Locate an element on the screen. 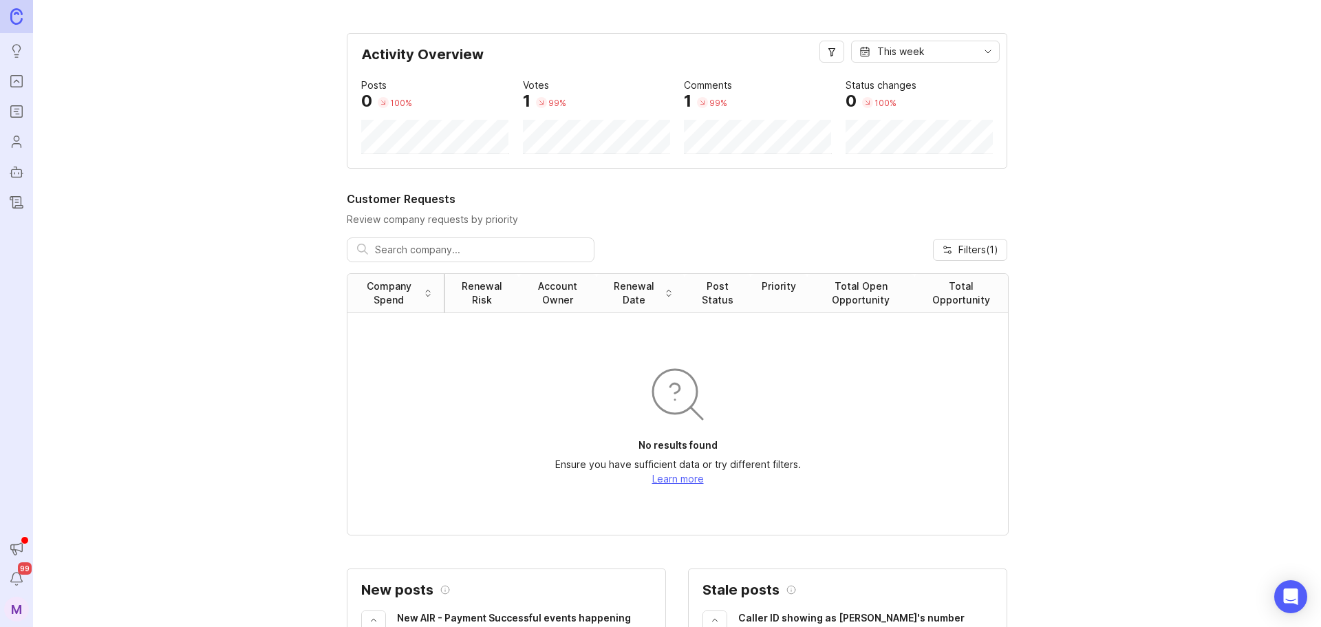 This screenshot has height=627, width=1321. div: Renewal Date is located at coordinates (634, 293).